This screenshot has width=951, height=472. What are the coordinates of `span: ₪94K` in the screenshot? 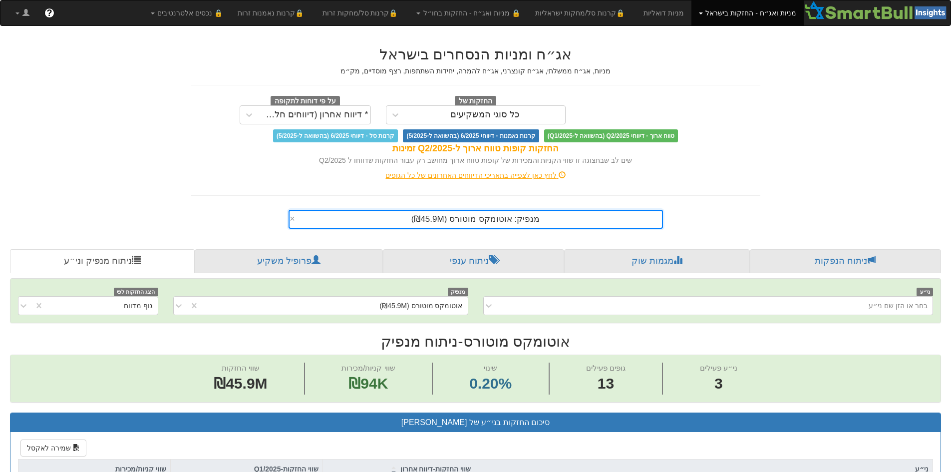 It's located at (368, 383).